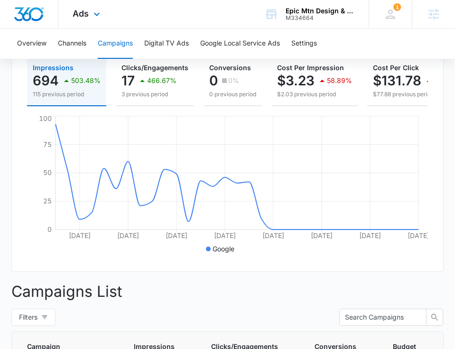 The height and width of the screenshot is (349, 455). Describe the element at coordinates (233, 94) in the screenshot. I see `p: 0 previous period` at that location.